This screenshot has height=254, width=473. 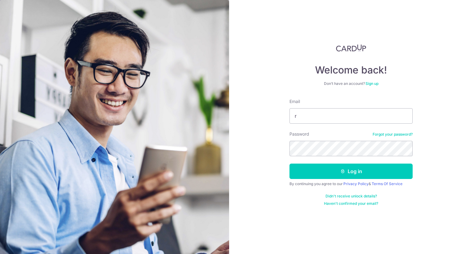 What do you see at coordinates (356, 184) in the screenshot?
I see `a: Privacy Policy` at bounding box center [356, 184].